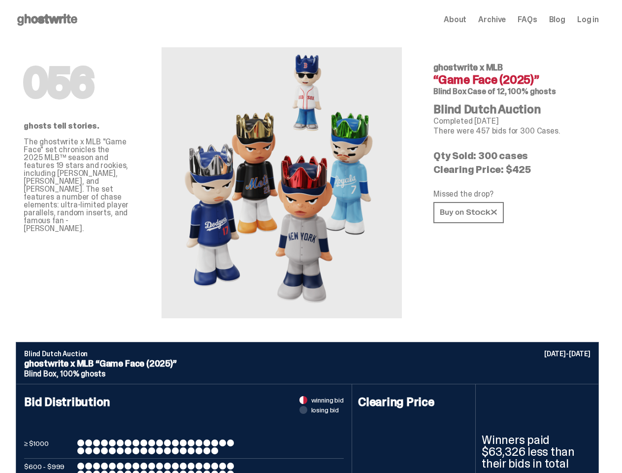  I want to click on span: 100% ghosts, so click(82, 373).